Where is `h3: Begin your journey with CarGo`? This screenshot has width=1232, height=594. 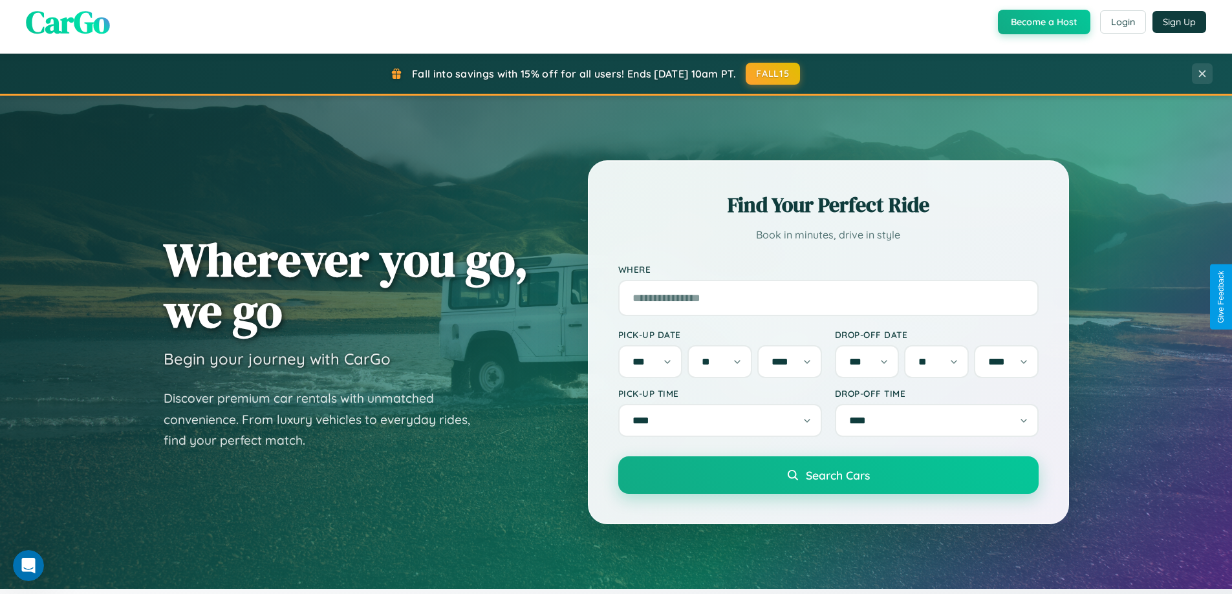
h3: Begin your journey with CarGo is located at coordinates (277, 359).